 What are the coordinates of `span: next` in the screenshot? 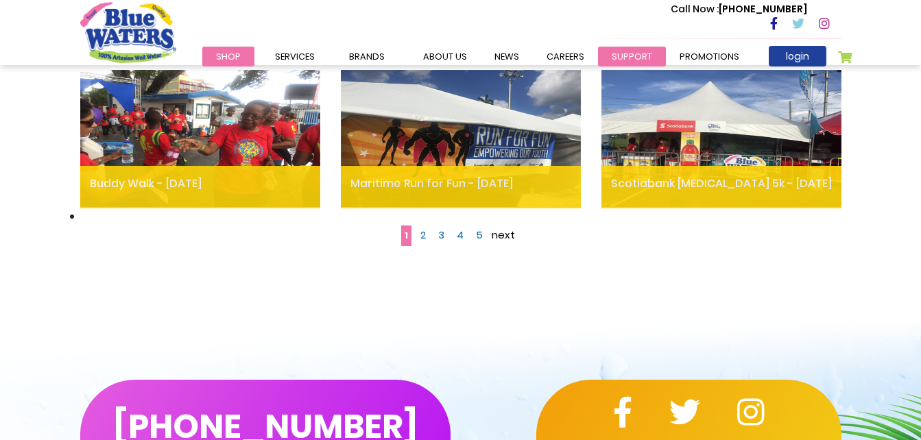 It's located at (503, 235).